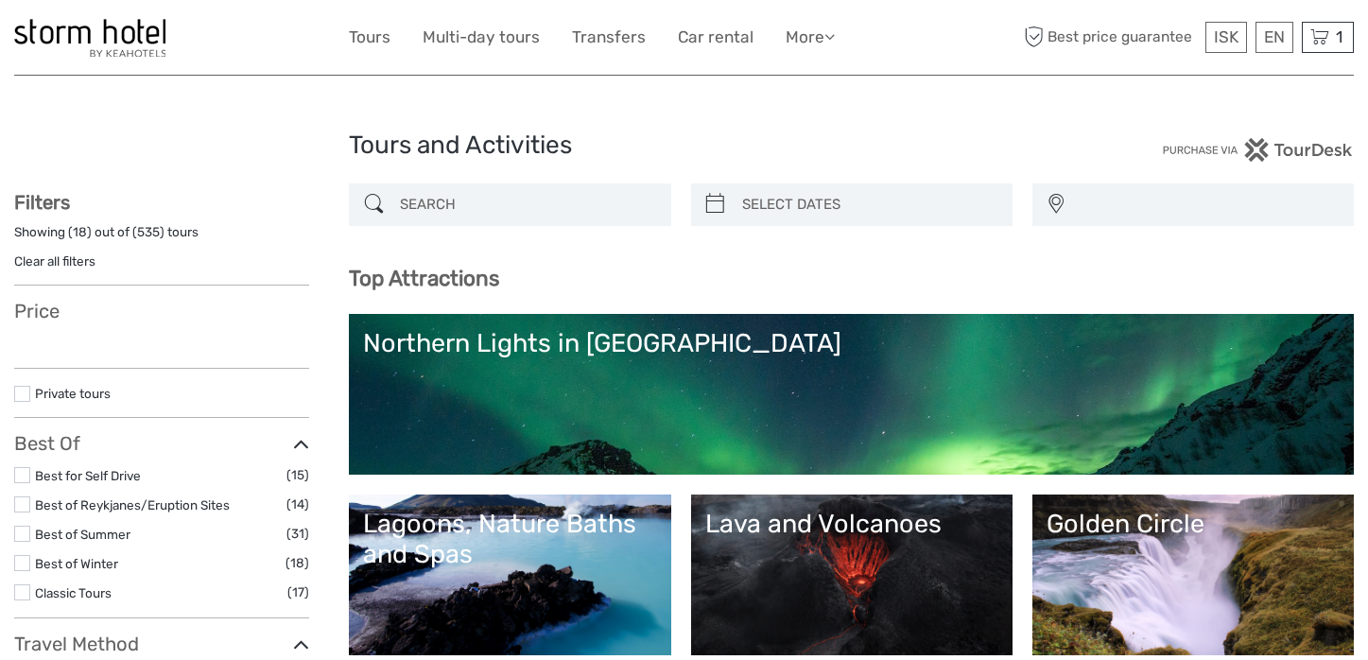 The width and height of the screenshot is (1368, 660). Describe the element at coordinates (370, 37) in the screenshot. I see `a: Tours` at that location.